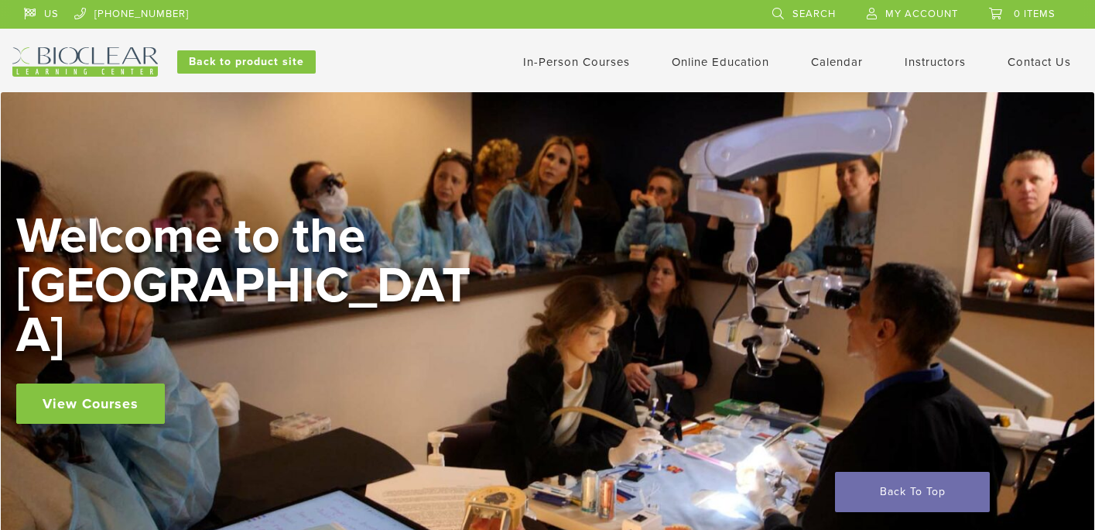 The height and width of the screenshot is (530, 1095). I want to click on img: Bioclear, so click(85, 62).